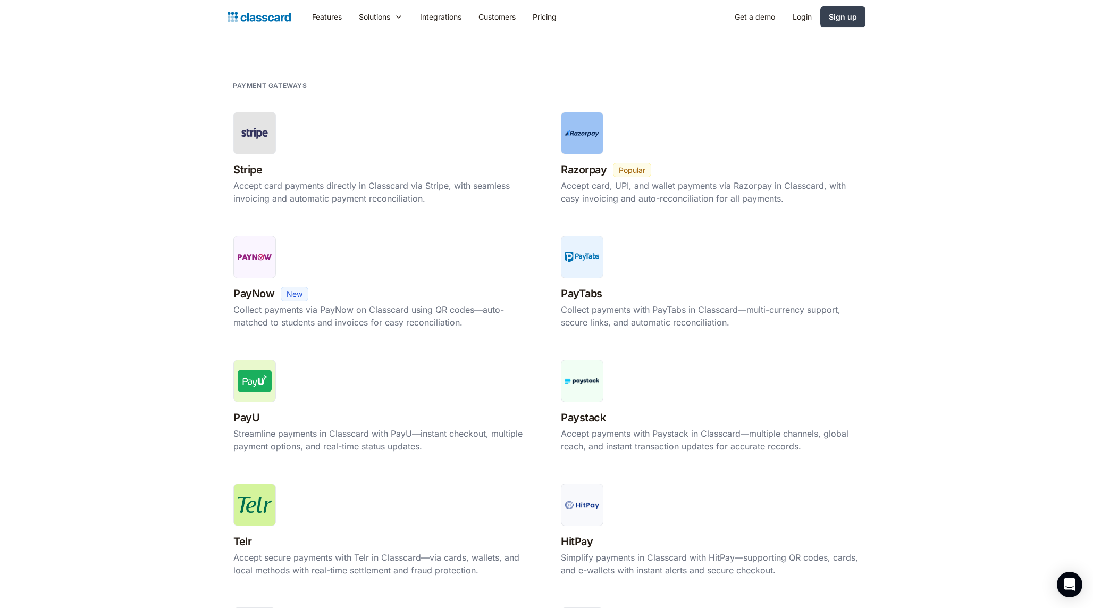 The height and width of the screenshot is (608, 1093). What do you see at coordinates (242, 541) in the screenshot?
I see `h3: Telr` at bounding box center [242, 541].